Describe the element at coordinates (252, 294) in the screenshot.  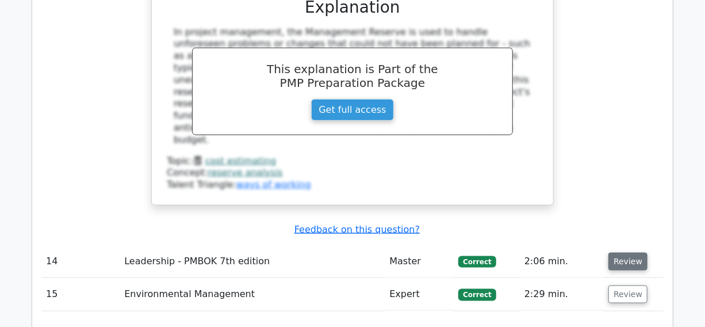
I see `td: Environmental Management` at that location.